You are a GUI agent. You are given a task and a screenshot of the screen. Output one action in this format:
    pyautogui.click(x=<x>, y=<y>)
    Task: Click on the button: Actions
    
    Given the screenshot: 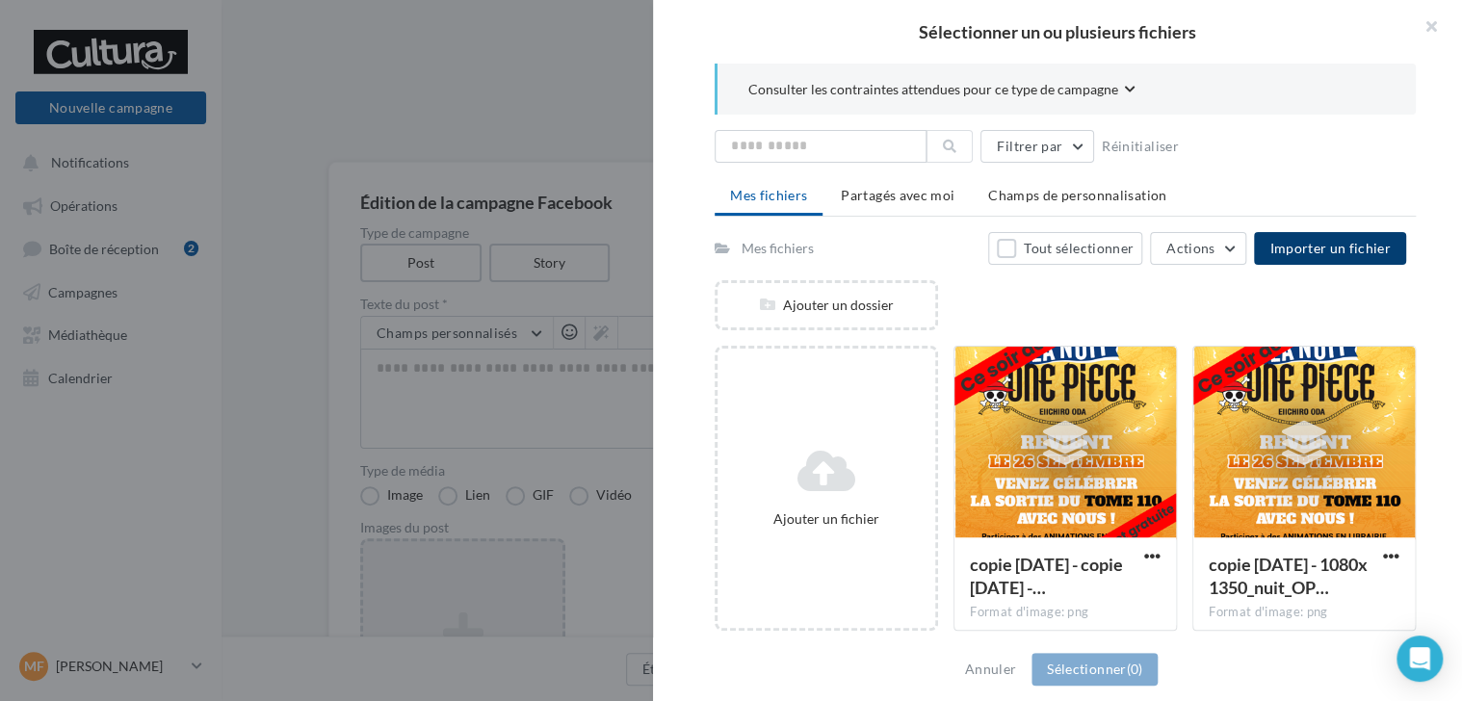 What is the action you would take?
    pyautogui.click(x=1198, y=248)
    